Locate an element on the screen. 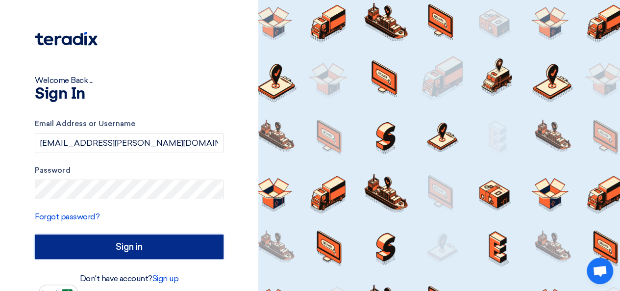 This screenshot has width=620, height=291. label: Password is located at coordinates (129, 170).